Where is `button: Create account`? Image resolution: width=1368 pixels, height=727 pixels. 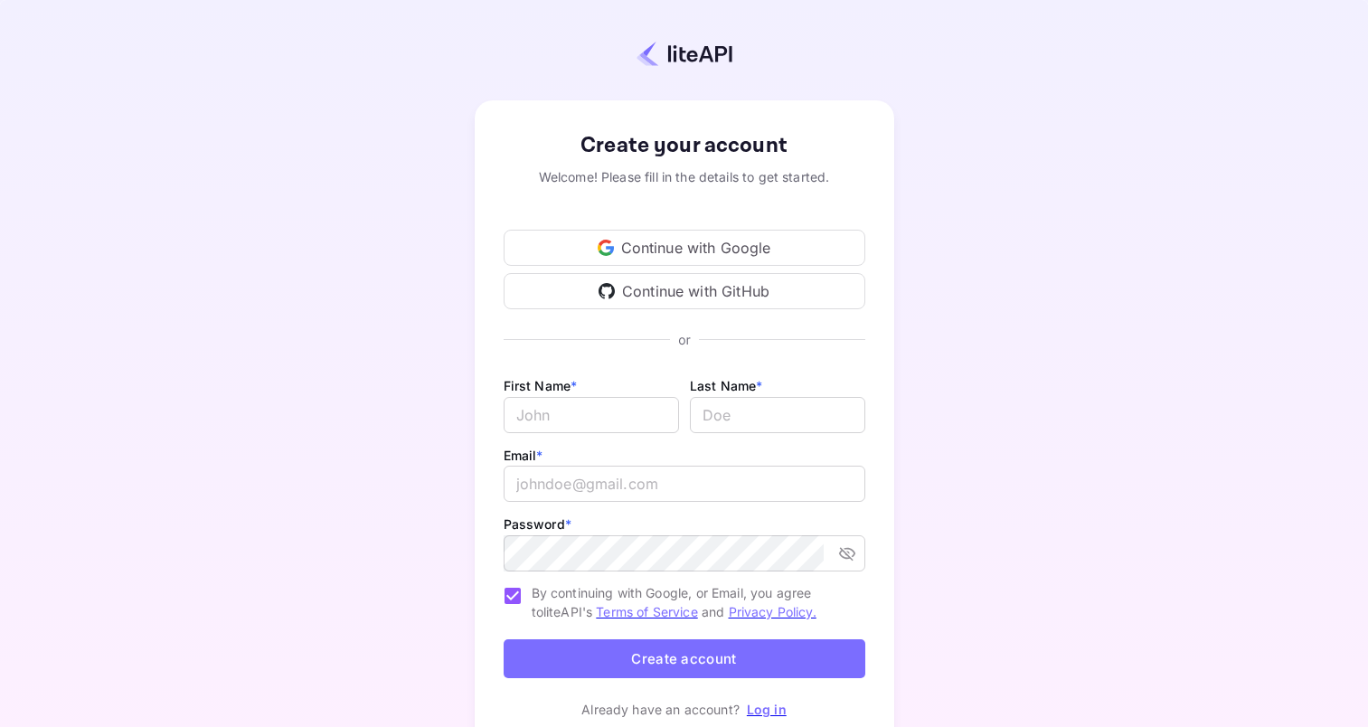 button: Create account is located at coordinates (685, 658).